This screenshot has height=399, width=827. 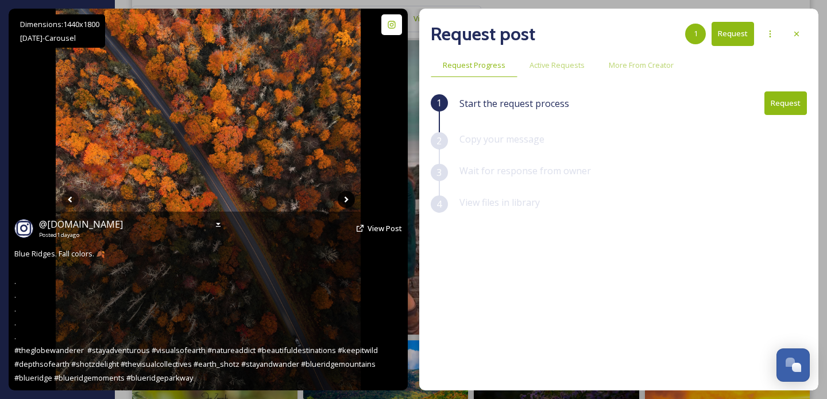 I want to click on span: Start the request process, so click(x=514, y=103).